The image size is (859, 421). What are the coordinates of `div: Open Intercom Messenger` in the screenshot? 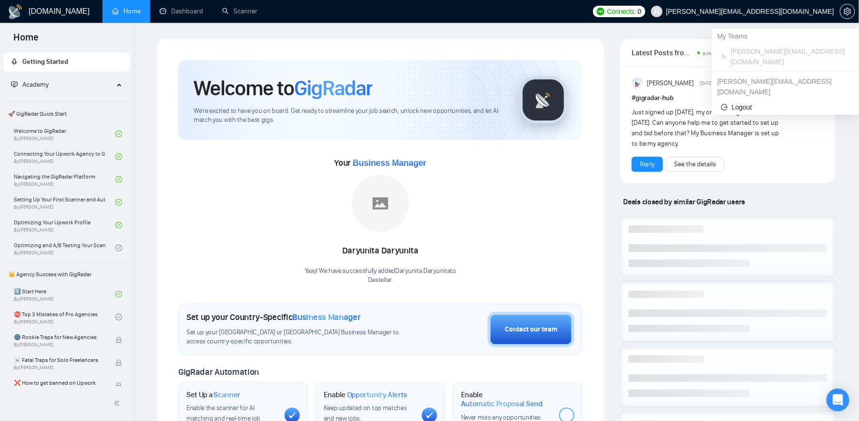 It's located at (838, 400).